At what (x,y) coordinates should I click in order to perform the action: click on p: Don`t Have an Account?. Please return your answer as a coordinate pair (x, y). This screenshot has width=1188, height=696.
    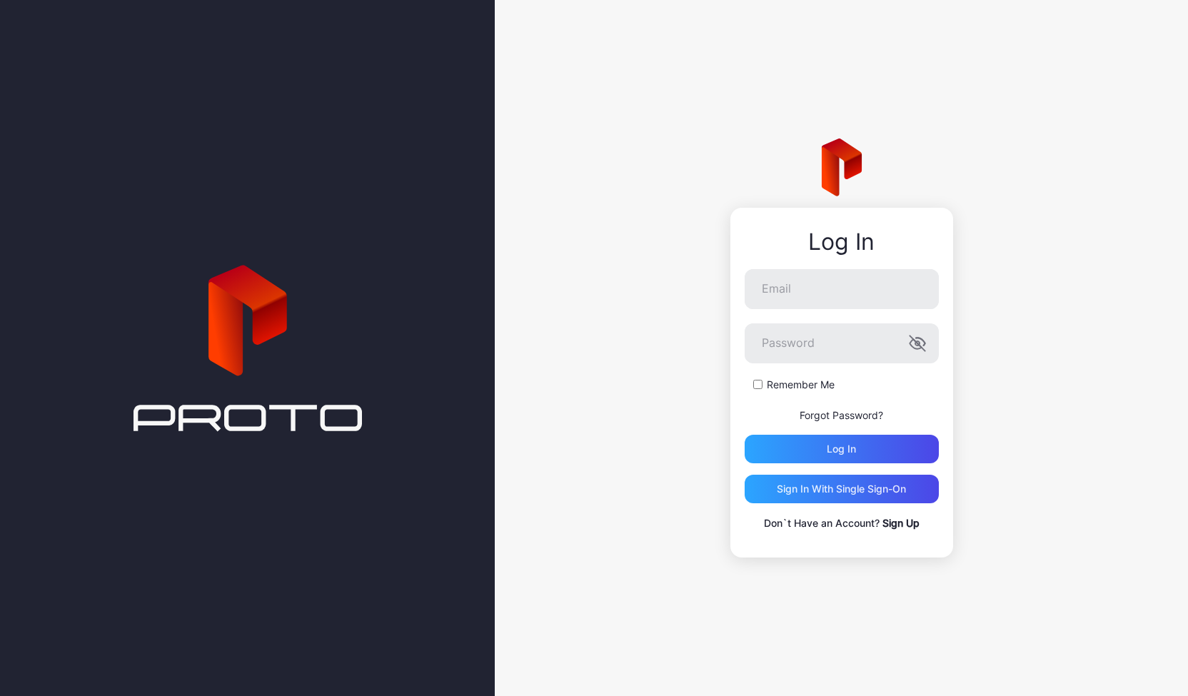
    Looking at the image, I should click on (842, 523).